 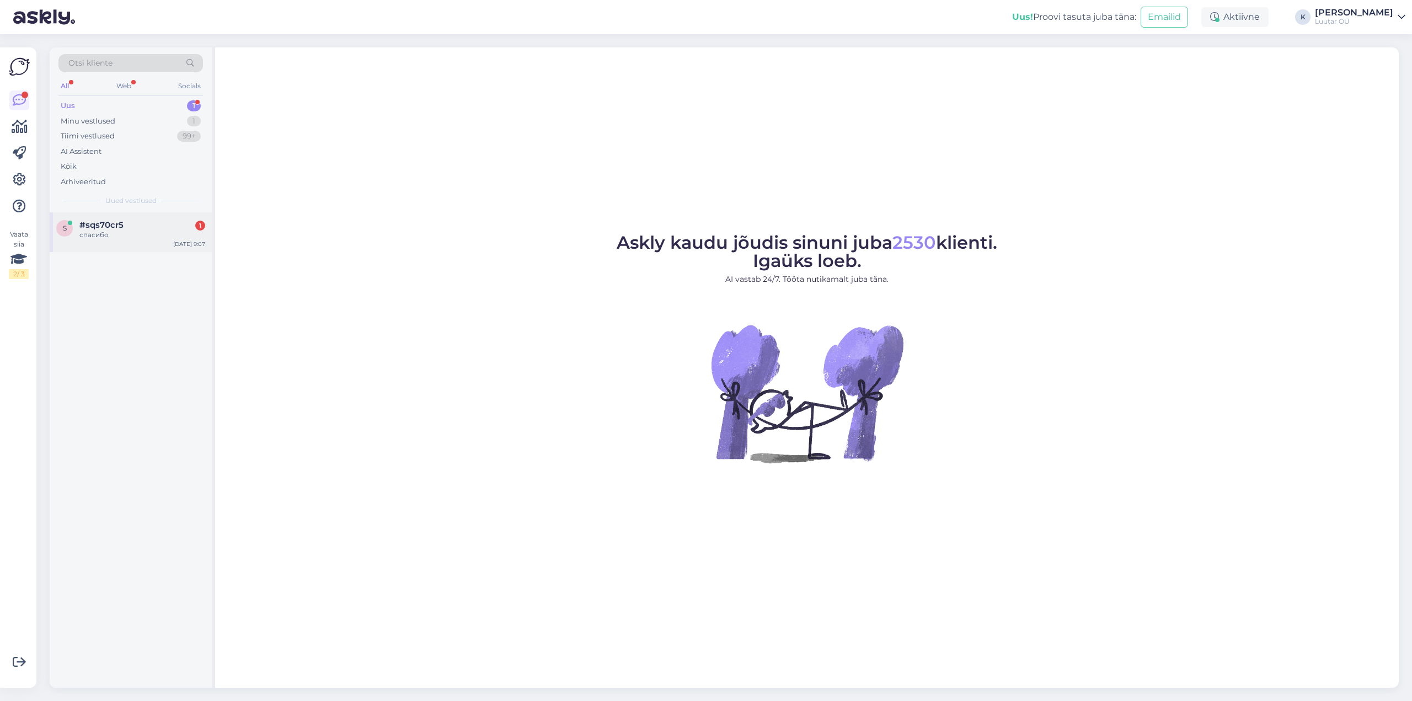 What do you see at coordinates (124, 86) in the screenshot?
I see `div: Web` at bounding box center [124, 86].